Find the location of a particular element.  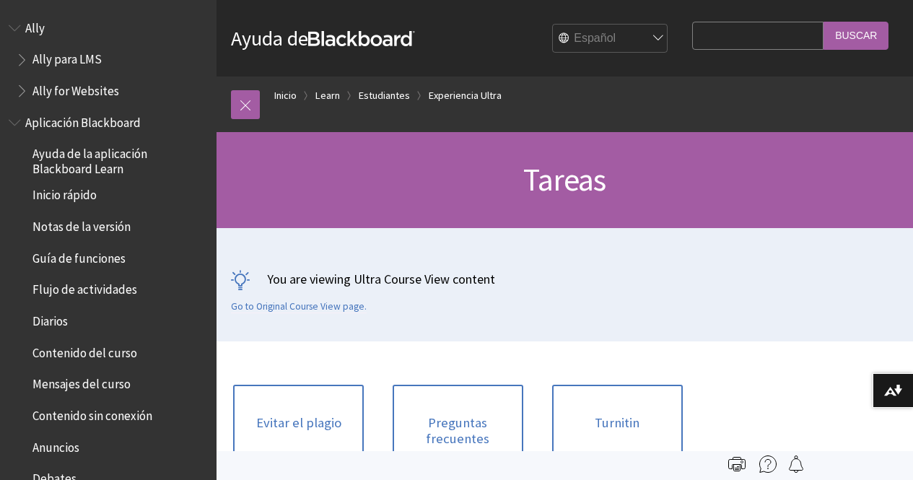

input: Buscar is located at coordinates (856, 35).